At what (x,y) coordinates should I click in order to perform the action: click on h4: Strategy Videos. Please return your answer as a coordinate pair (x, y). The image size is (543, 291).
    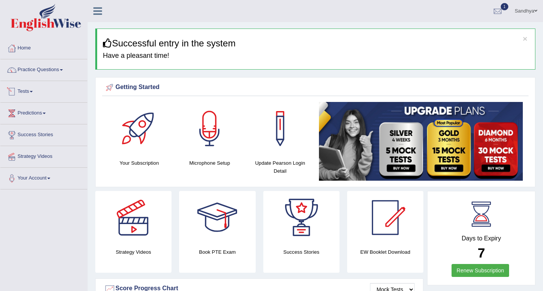
    Looking at the image, I should click on (133, 252).